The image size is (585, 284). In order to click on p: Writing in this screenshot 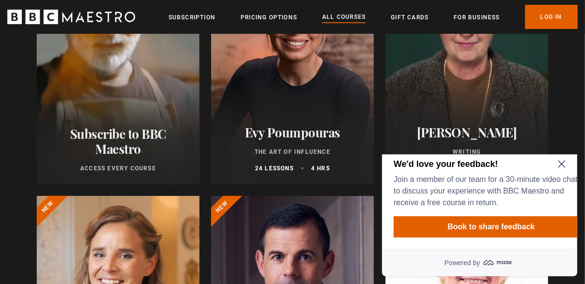, I will do `click(467, 152)`.